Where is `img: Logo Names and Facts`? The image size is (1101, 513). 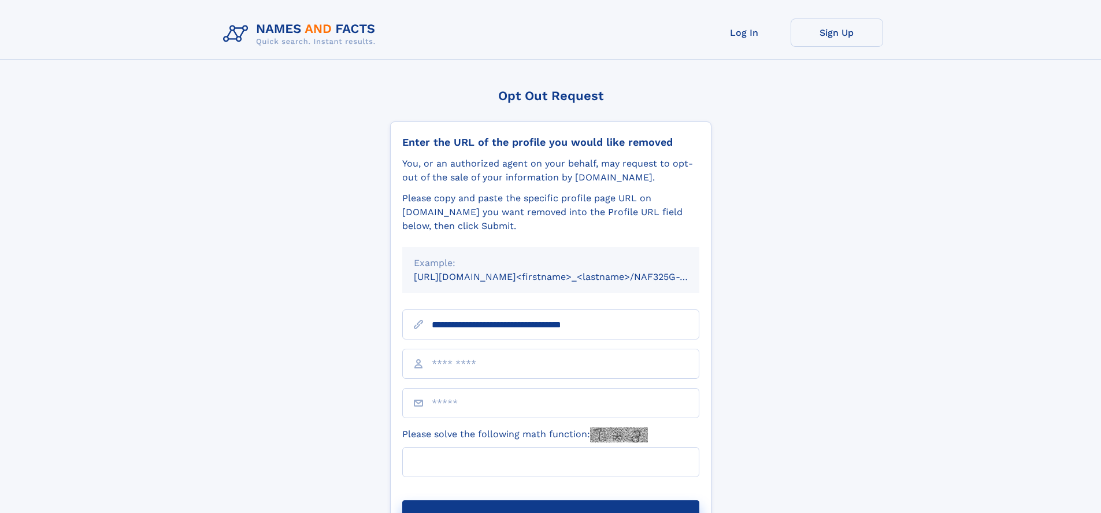
img: Logo Names and Facts is located at coordinates (302, 34).